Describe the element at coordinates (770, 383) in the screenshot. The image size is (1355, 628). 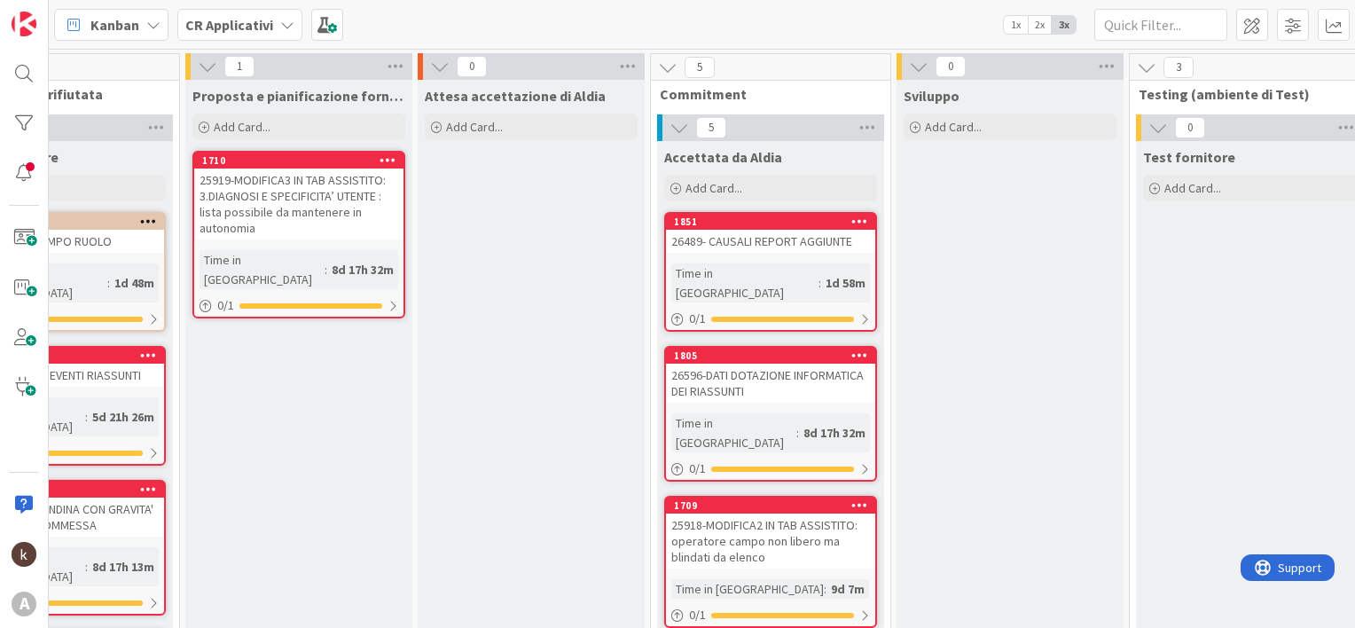
I see `div: 26596-DATI DOTAZIONE INFORMATICA DEI RIASSUNTI` at that location.